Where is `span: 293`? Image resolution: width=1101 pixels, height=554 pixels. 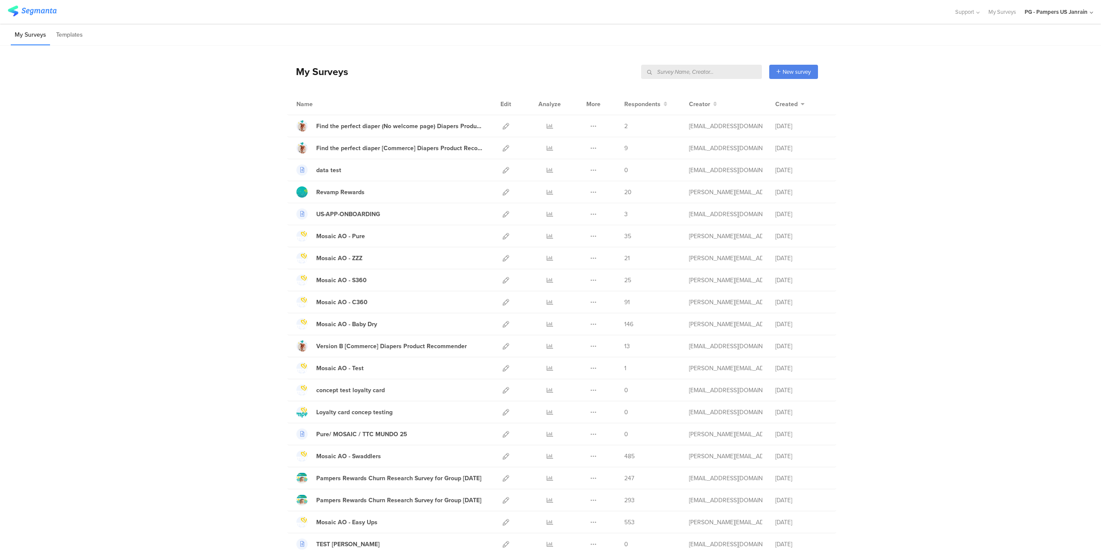
span: 293 is located at coordinates (629, 500).